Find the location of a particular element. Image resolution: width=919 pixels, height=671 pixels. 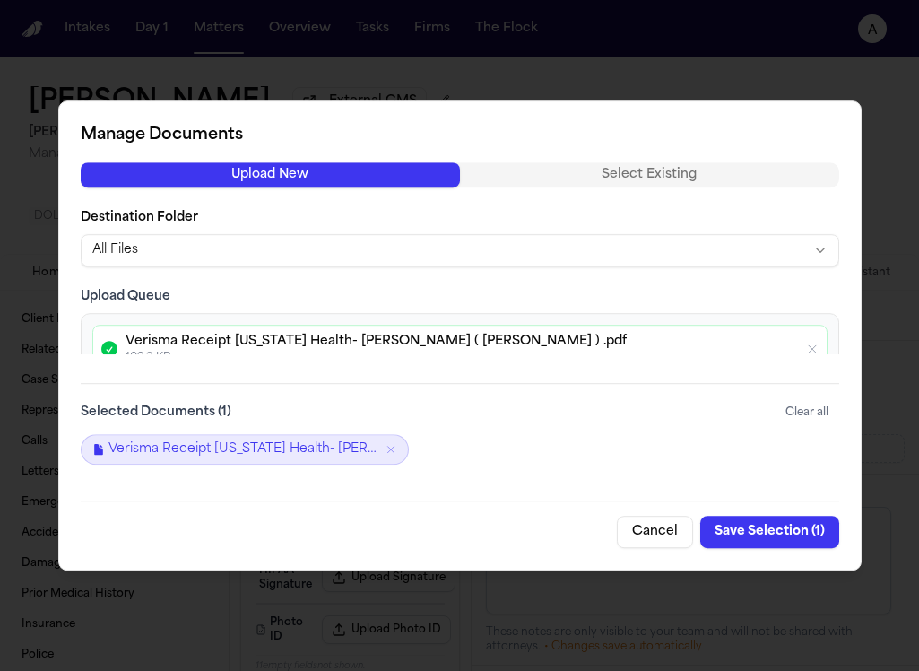

label: Destination Folder is located at coordinates (460, 218).